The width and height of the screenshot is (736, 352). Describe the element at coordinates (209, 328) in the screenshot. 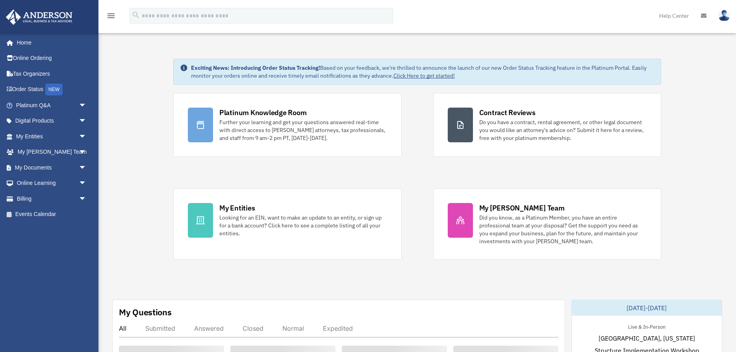

I see `div: Answered` at that location.